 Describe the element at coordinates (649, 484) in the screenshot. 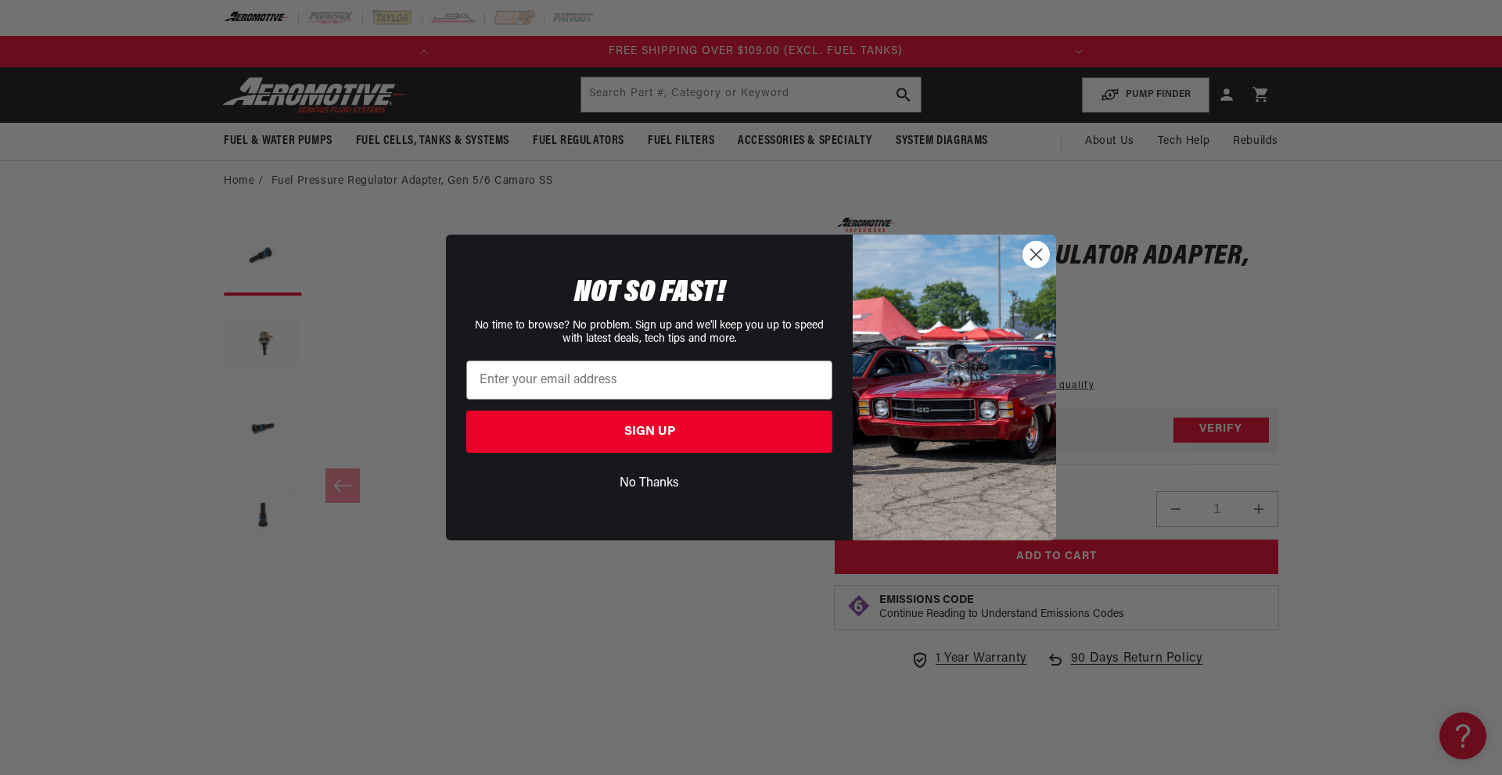

I see `button: No Thanks` at that location.